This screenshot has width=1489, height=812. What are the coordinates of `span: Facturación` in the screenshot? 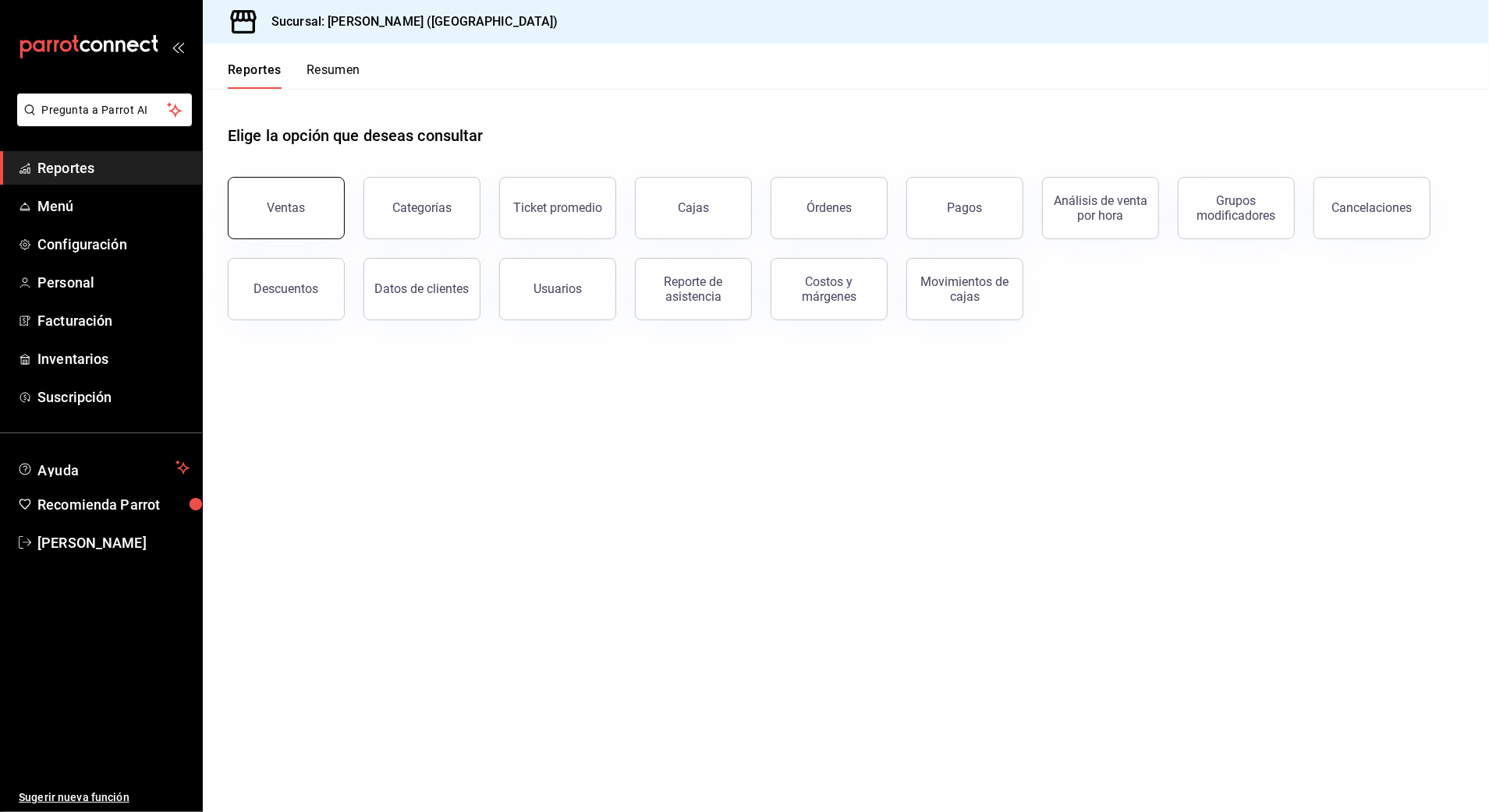 It's located at (113, 320).